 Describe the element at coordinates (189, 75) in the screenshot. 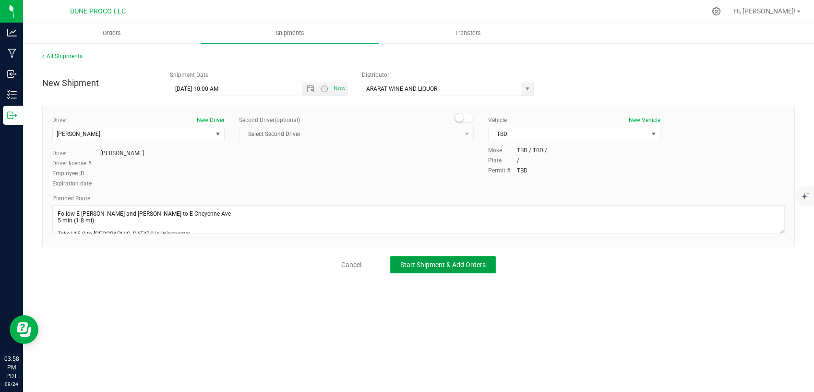

I see `label: Shipment Date` at that location.